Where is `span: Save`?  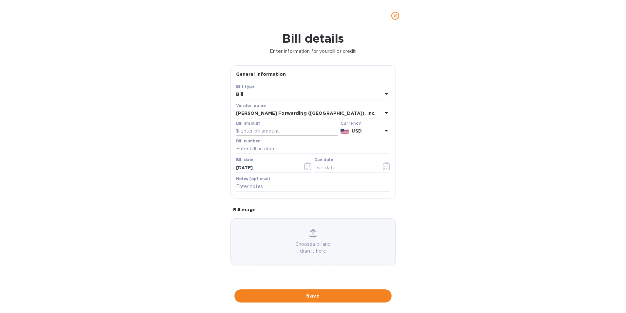 span: Save is located at coordinates (313, 296).